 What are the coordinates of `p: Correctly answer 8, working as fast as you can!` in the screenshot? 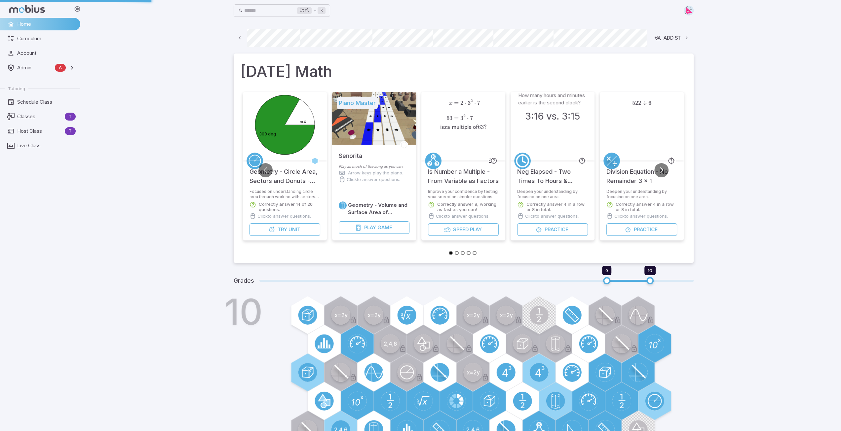 It's located at (468, 207).